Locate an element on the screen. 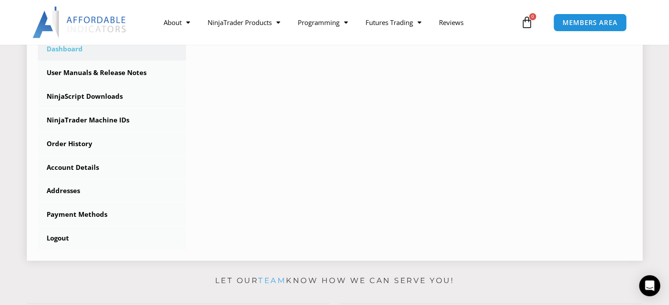 The width and height of the screenshot is (669, 305). a: NinjaTrader Products is located at coordinates (243, 22).